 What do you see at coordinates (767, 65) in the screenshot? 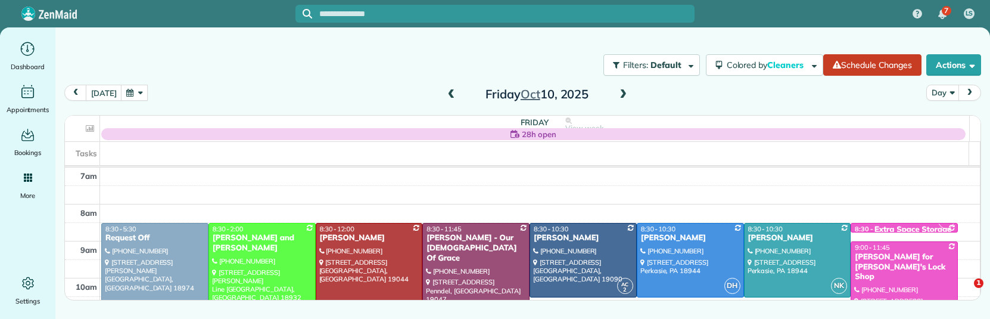
I see `span: Colored by` at bounding box center [767, 65].